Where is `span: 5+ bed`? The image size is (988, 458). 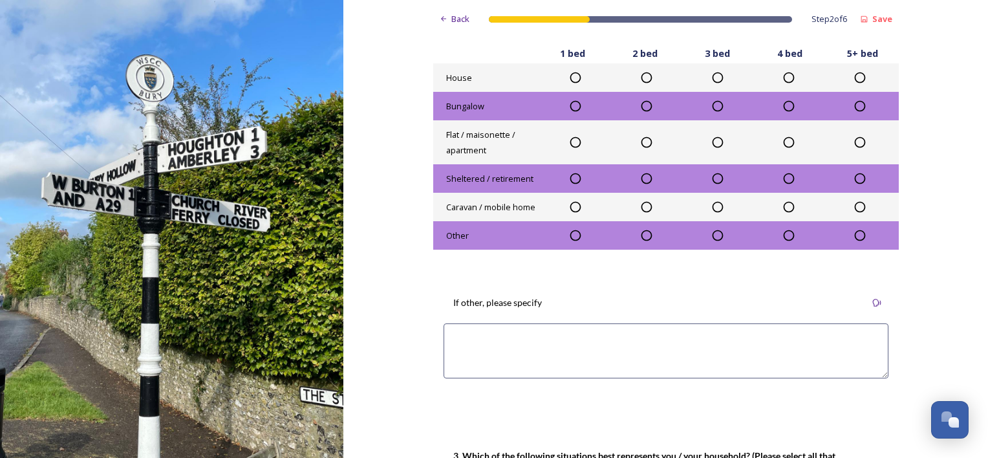 span: 5+ bed is located at coordinates (863, 54).